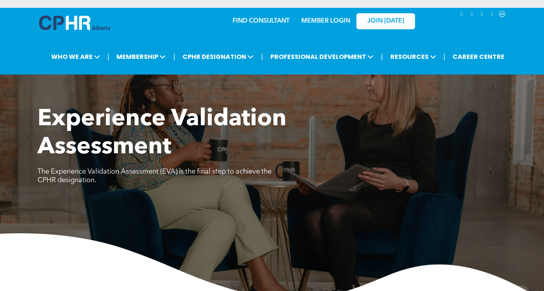 The image size is (544, 291). I want to click on span: RESOURCES, so click(413, 57).